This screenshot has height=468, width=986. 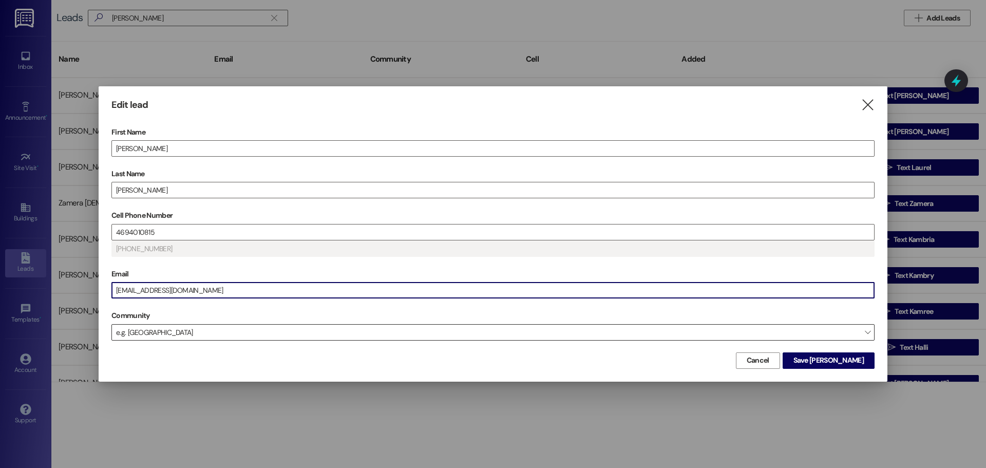 I want to click on label: First Name, so click(x=493, y=132).